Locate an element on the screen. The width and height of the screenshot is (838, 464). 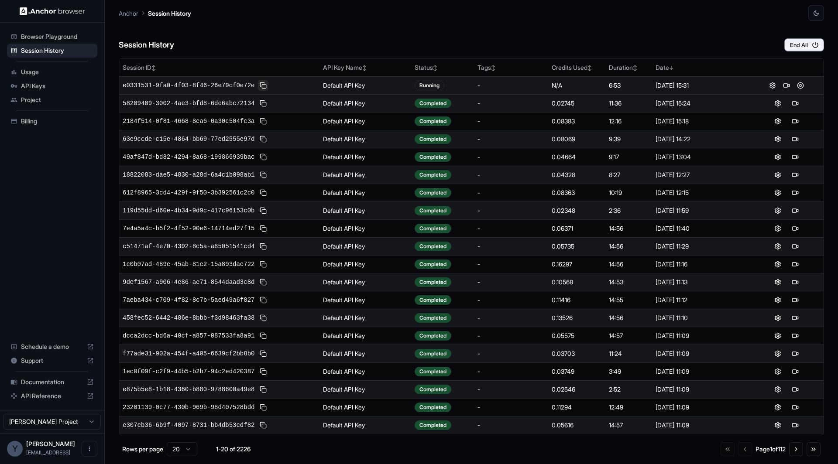
span: 23201139-0c77-430b-969b-98d407528bdd is located at coordinates (189, 408).